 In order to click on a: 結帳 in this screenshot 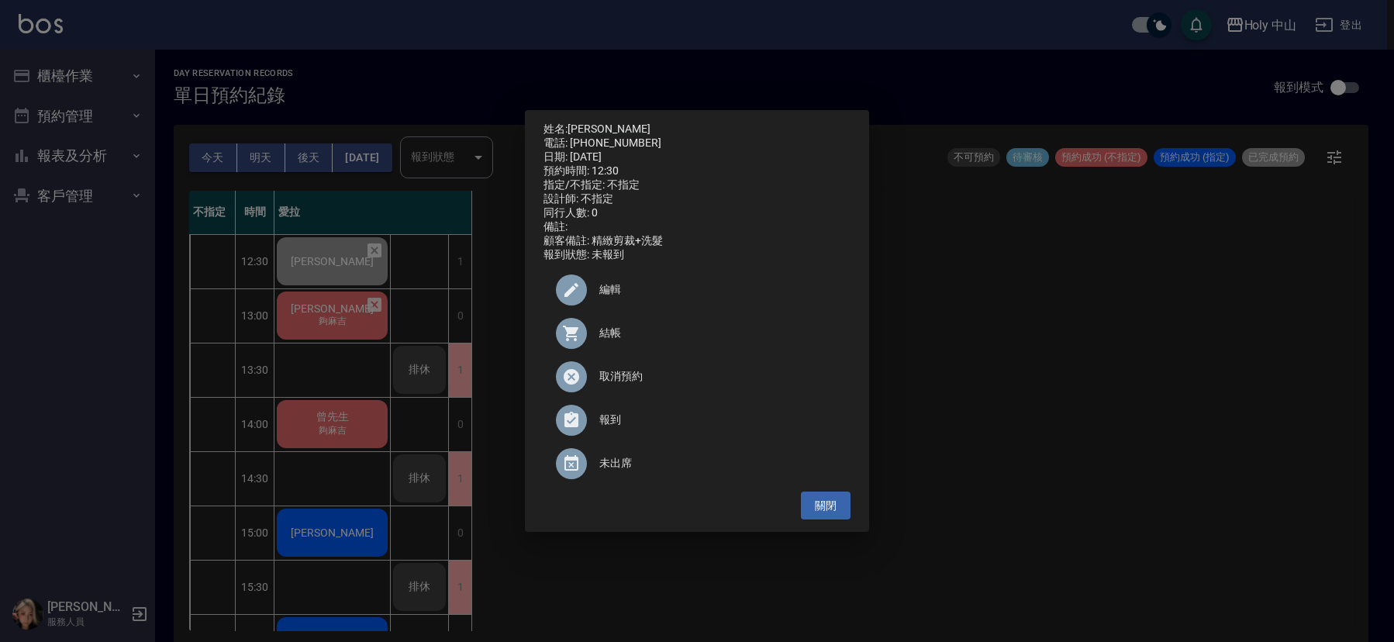, I will do `click(697, 333)`.